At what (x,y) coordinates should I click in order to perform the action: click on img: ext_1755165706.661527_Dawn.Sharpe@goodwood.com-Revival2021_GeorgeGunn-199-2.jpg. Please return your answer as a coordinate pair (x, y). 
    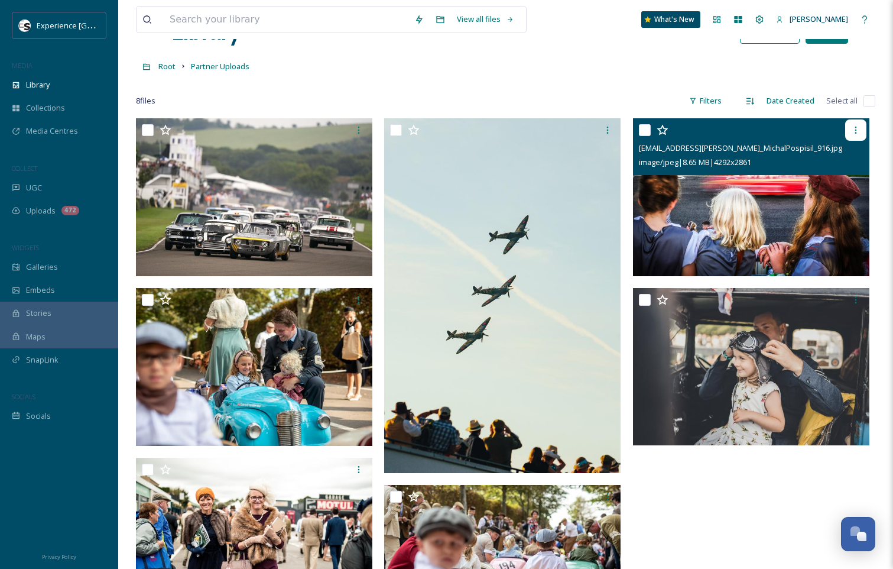
    Looking at the image, I should click on (254, 366).